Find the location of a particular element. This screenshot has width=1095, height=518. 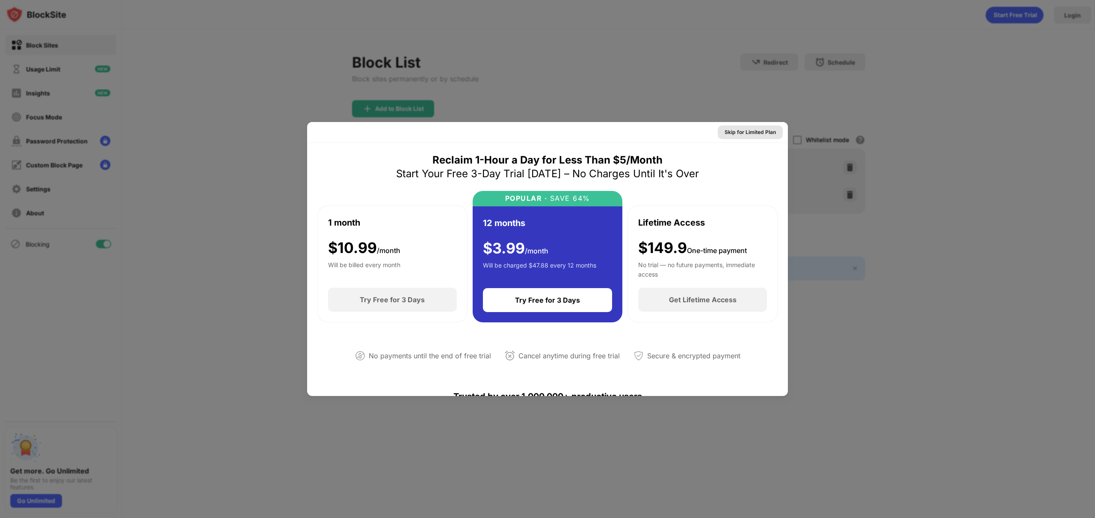

div: 1 month is located at coordinates (344, 222).